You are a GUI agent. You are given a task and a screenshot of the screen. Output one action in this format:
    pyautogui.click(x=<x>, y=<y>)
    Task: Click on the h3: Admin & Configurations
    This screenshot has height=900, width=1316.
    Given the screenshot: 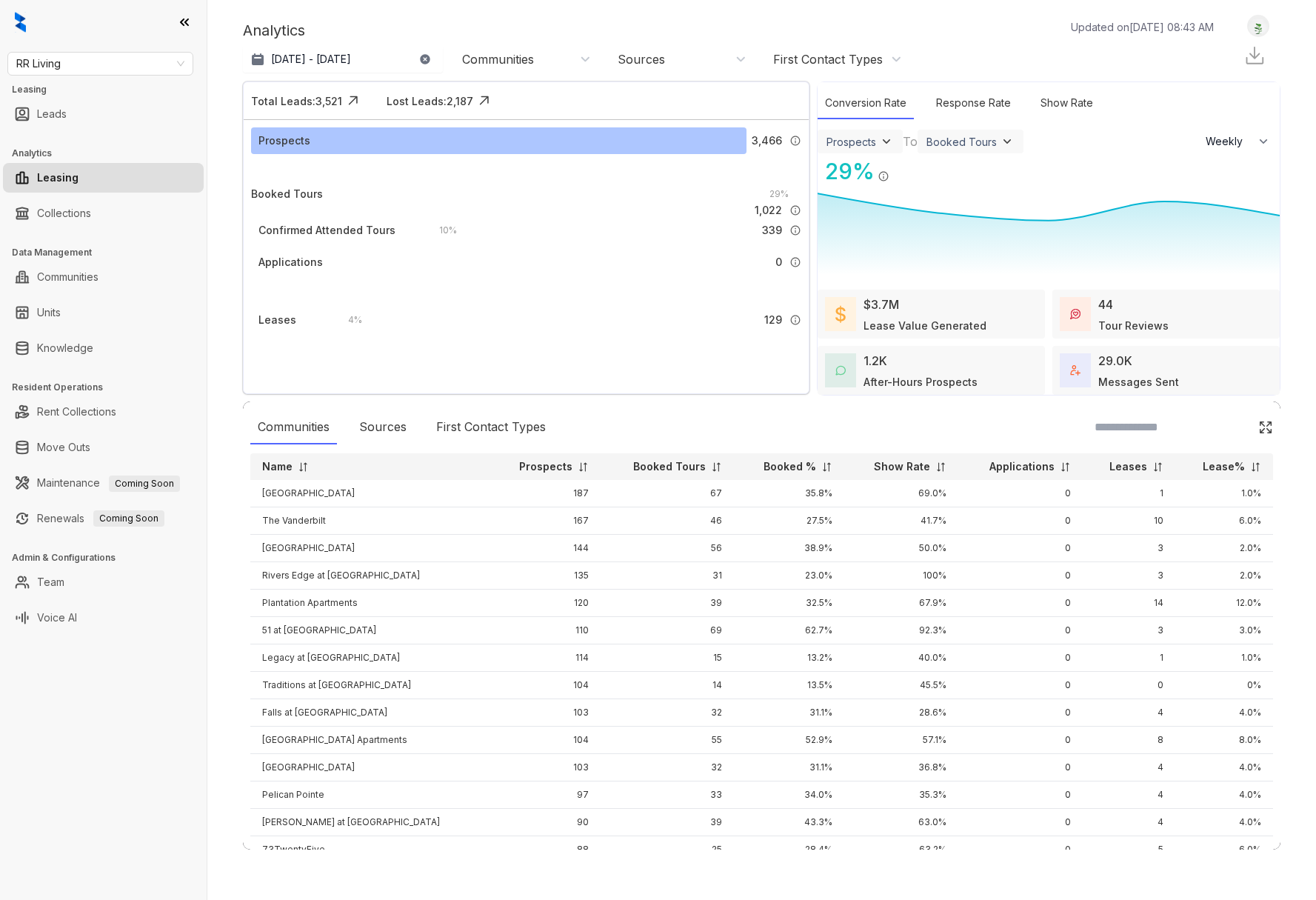 What is the action you would take?
    pyautogui.click(x=109, y=558)
    